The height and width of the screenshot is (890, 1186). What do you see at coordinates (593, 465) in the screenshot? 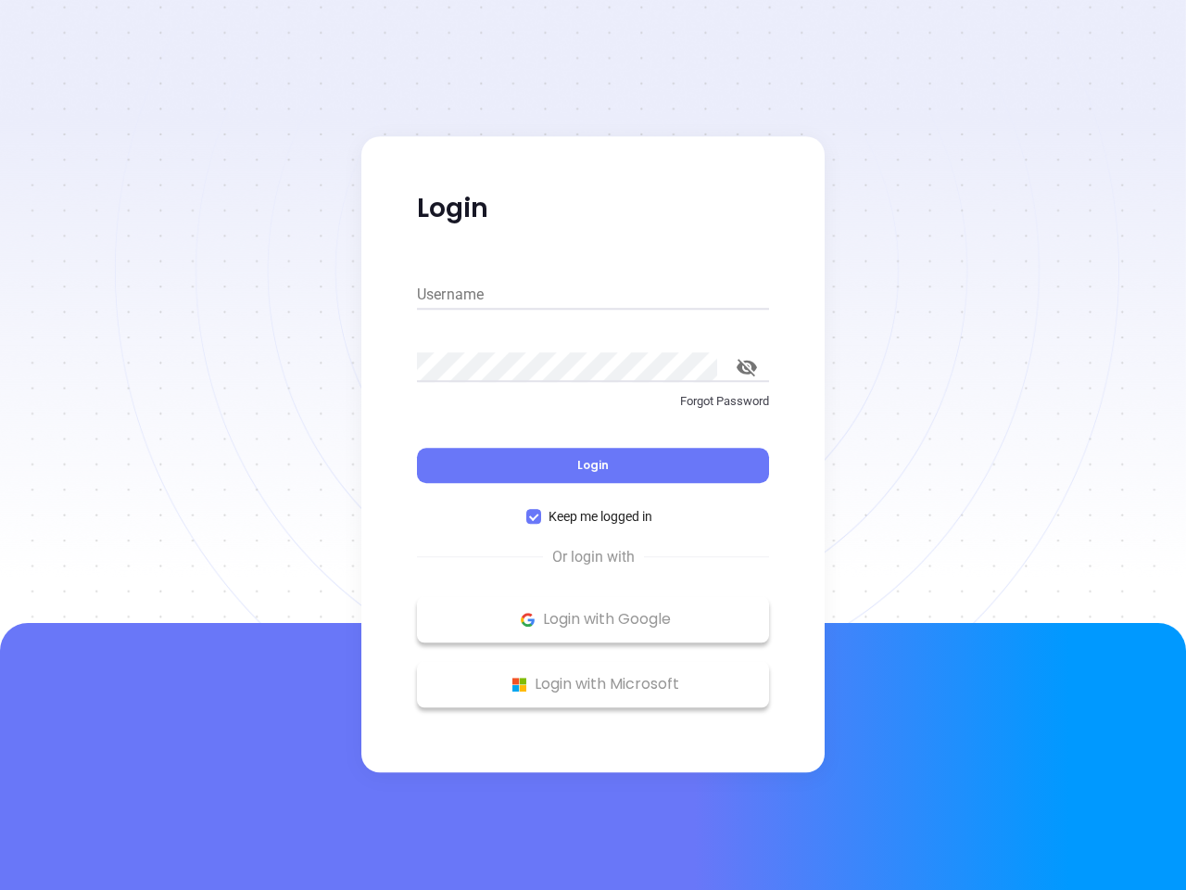
I see `button: Login` at bounding box center [593, 465].